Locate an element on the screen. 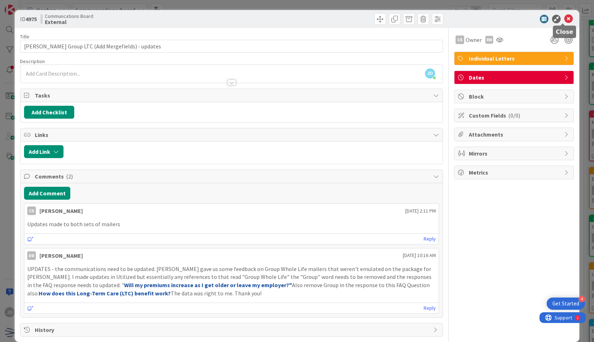  span: Mirrors is located at coordinates (515, 154).